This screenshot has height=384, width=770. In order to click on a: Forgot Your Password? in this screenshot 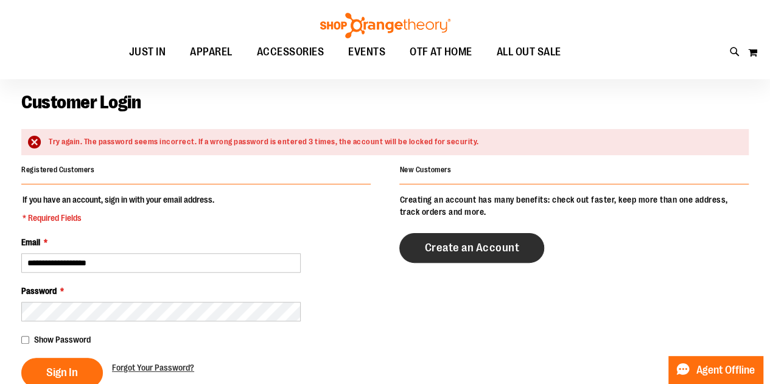, I will do `click(153, 368)`.